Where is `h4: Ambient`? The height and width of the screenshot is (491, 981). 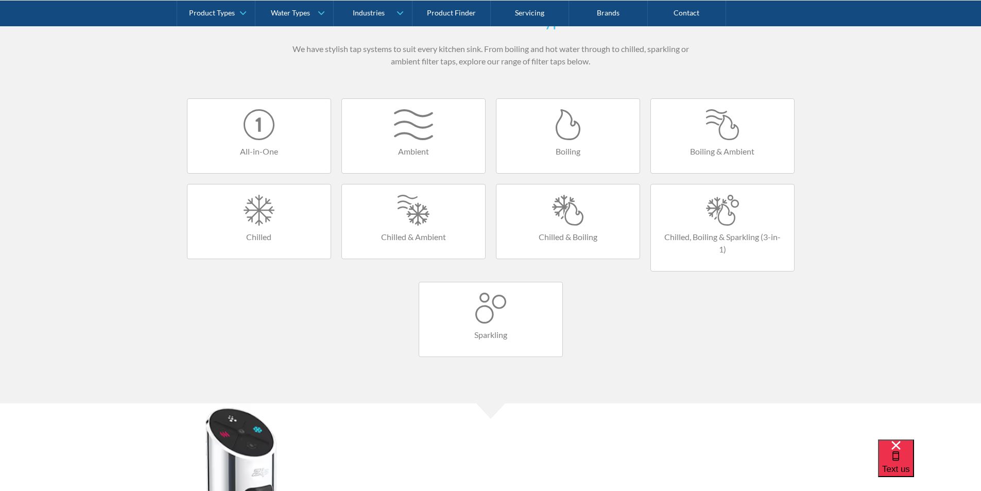
h4: Ambient is located at coordinates (413, 151).